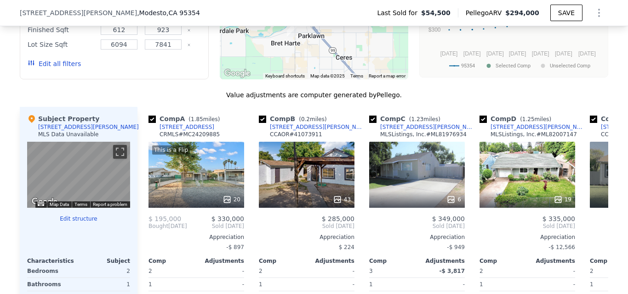 The width and height of the screenshot is (628, 294). I want to click on div: MLSListings, Inc. # ML81976934, so click(423, 135).